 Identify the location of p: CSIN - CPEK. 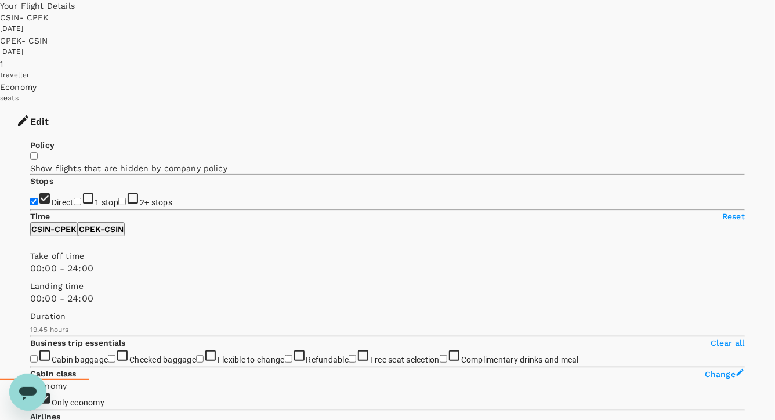
(54, 229).